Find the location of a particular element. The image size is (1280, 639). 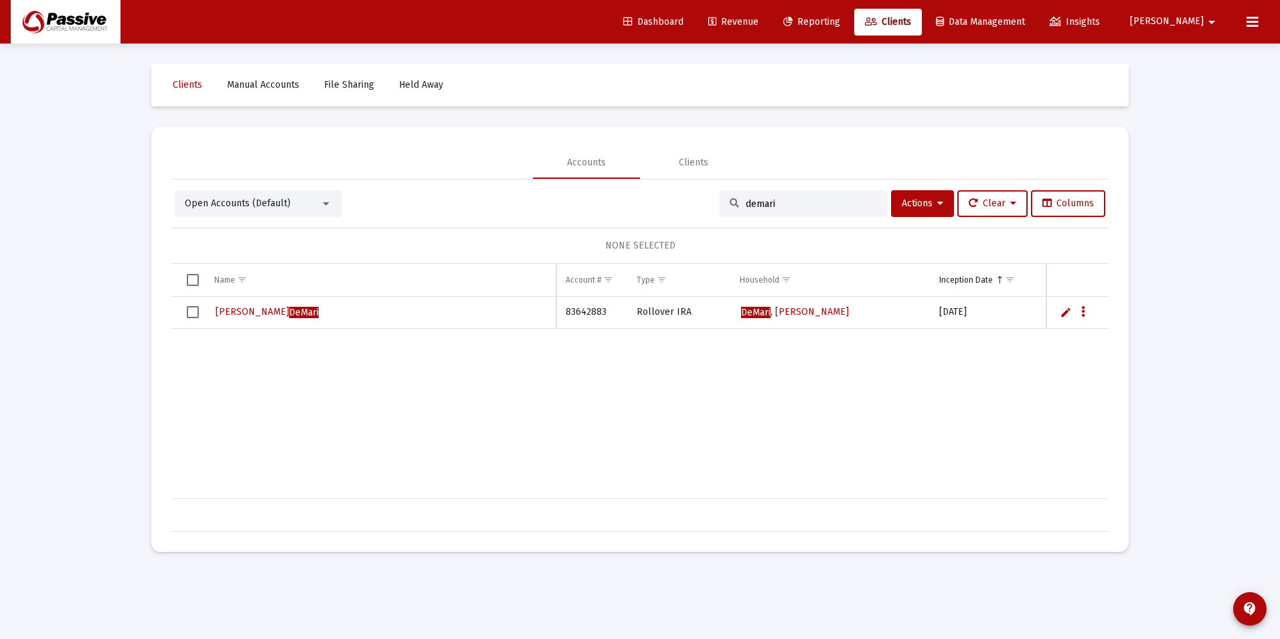

span: Insights is located at coordinates (1075, 21).